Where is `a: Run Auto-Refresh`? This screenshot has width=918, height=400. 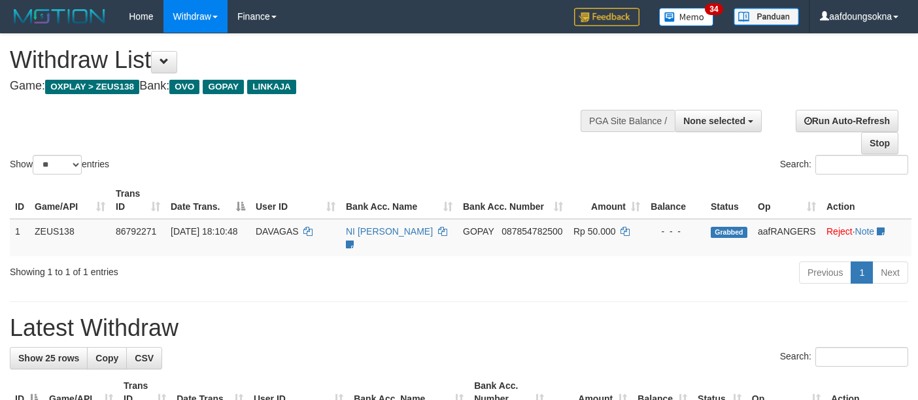
a: Run Auto-Refresh is located at coordinates (847, 121).